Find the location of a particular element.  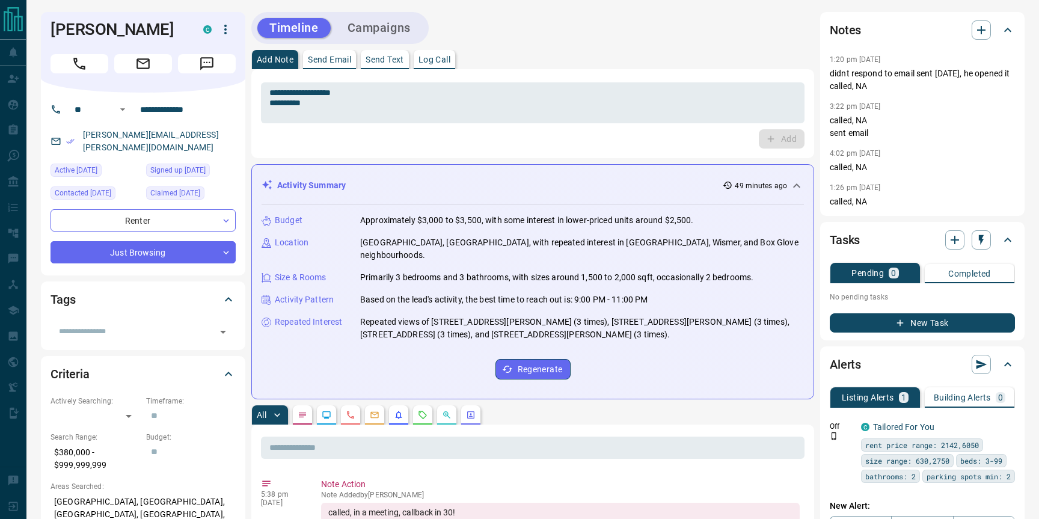

p: called, NA sent email is located at coordinates (922, 127).